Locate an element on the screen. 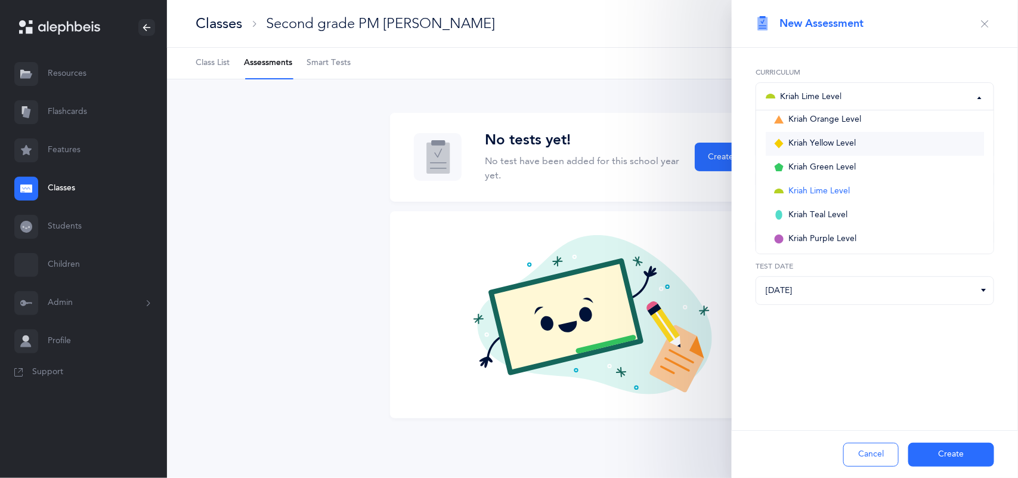  span: Create a Test is located at coordinates (733, 157).